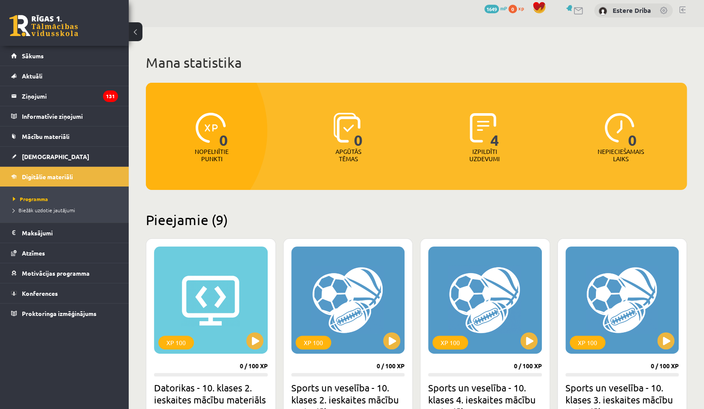 The width and height of the screenshot is (704, 409). Describe the element at coordinates (603, 11) in the screenshot. I see `img: Estere Driba` at that location.